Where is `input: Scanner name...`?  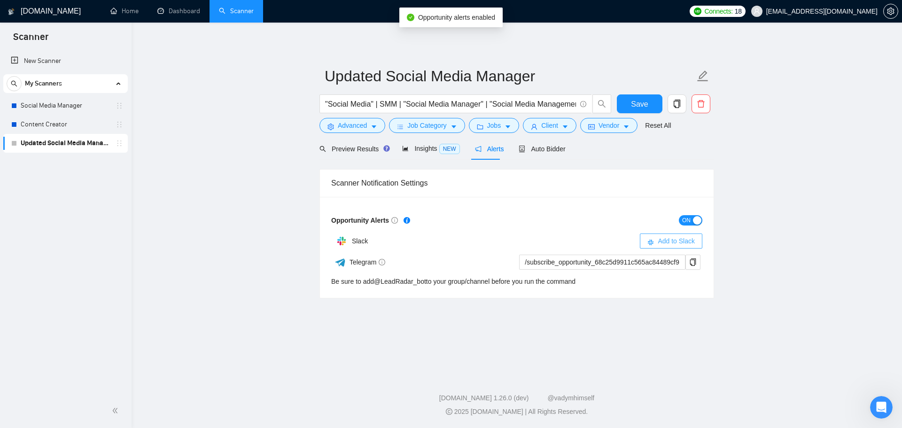
input: Scanner name... is located at coordinates (510, 76).